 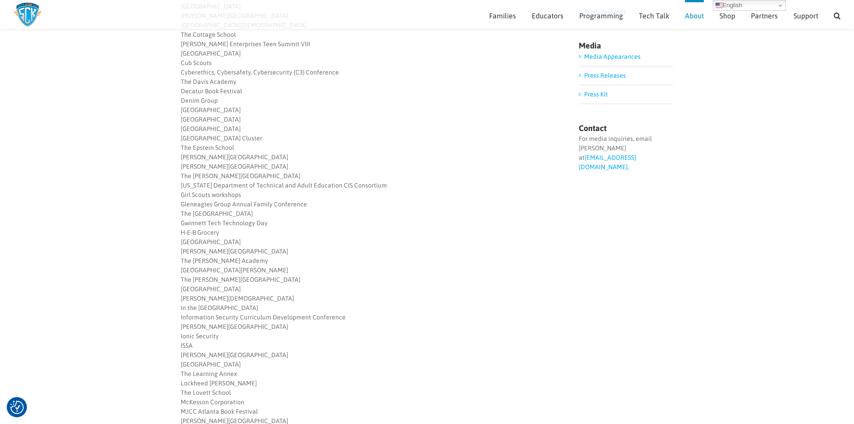 I want to click on span: Support, so click(x=805, y=16).